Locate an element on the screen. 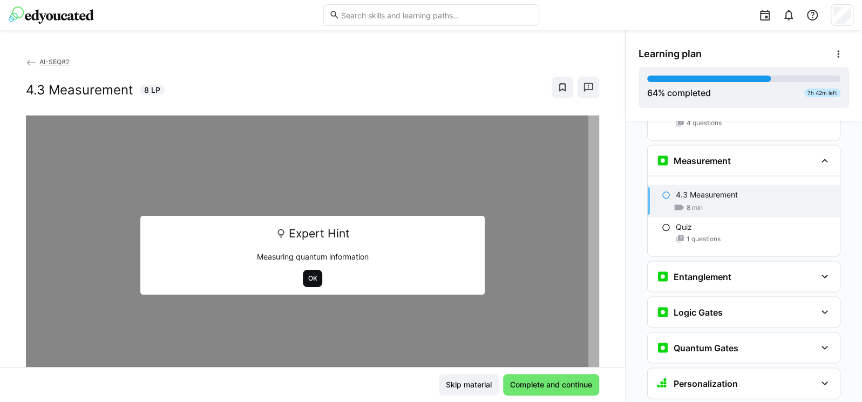 The image size is (862, 402). h3: Quantum Gates is located at coordinates (706, 348).